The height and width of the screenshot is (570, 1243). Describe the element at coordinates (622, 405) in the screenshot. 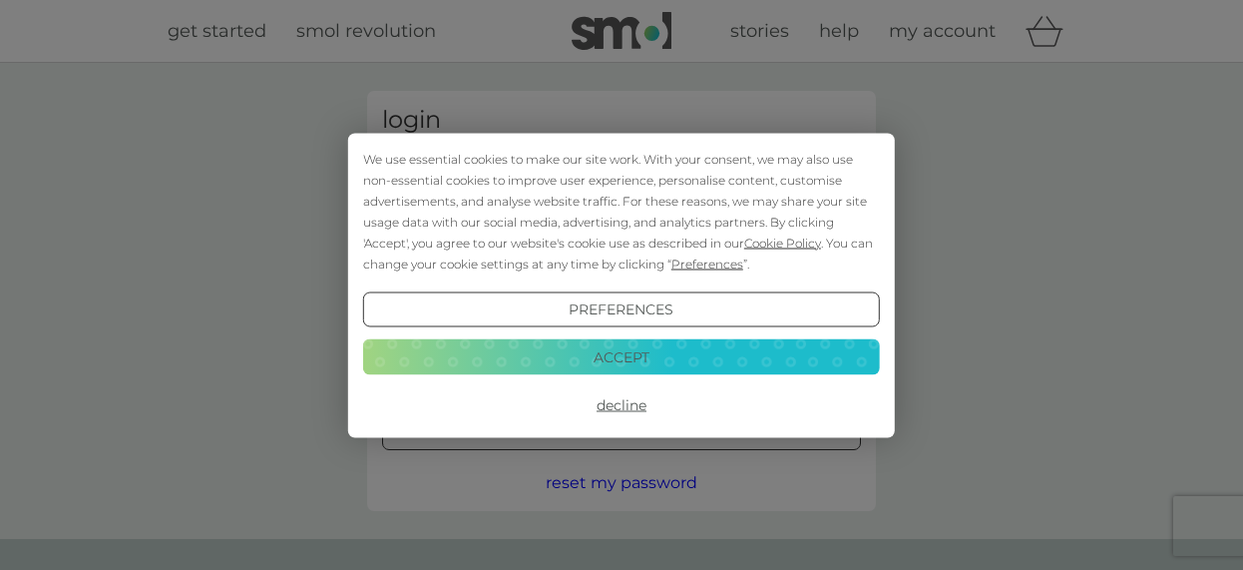

I see `button: Decline` at that location.